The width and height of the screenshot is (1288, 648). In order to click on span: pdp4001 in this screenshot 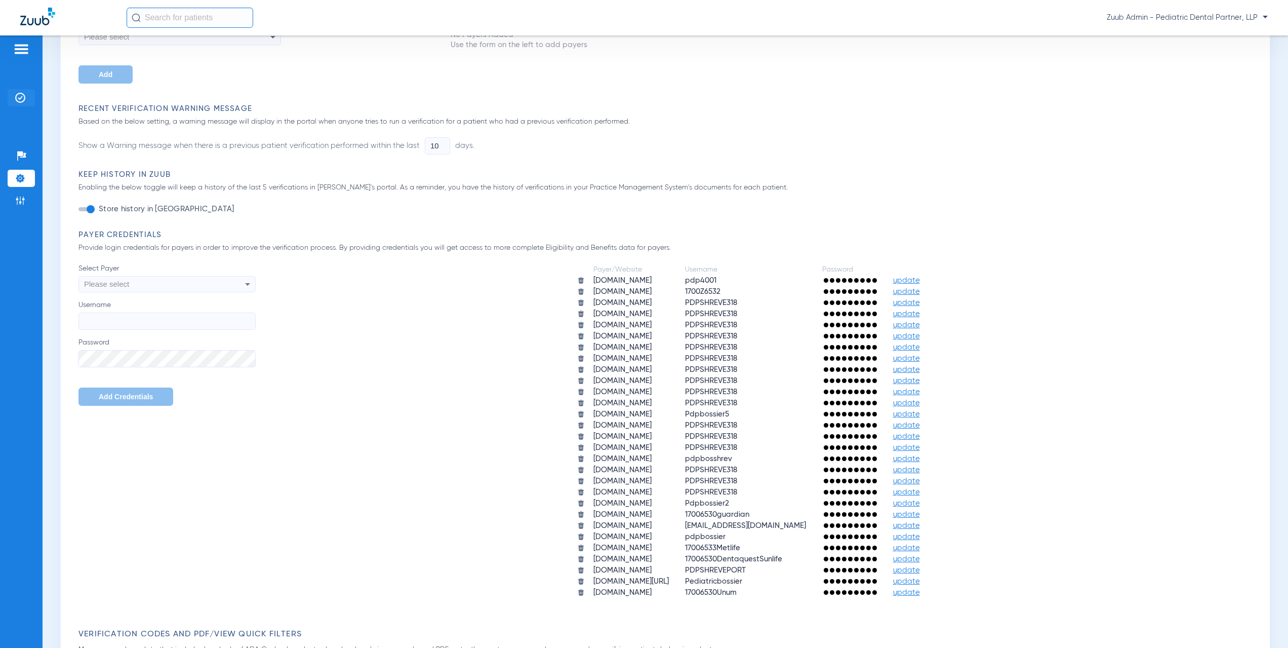, I will do `click(701, 280)`.